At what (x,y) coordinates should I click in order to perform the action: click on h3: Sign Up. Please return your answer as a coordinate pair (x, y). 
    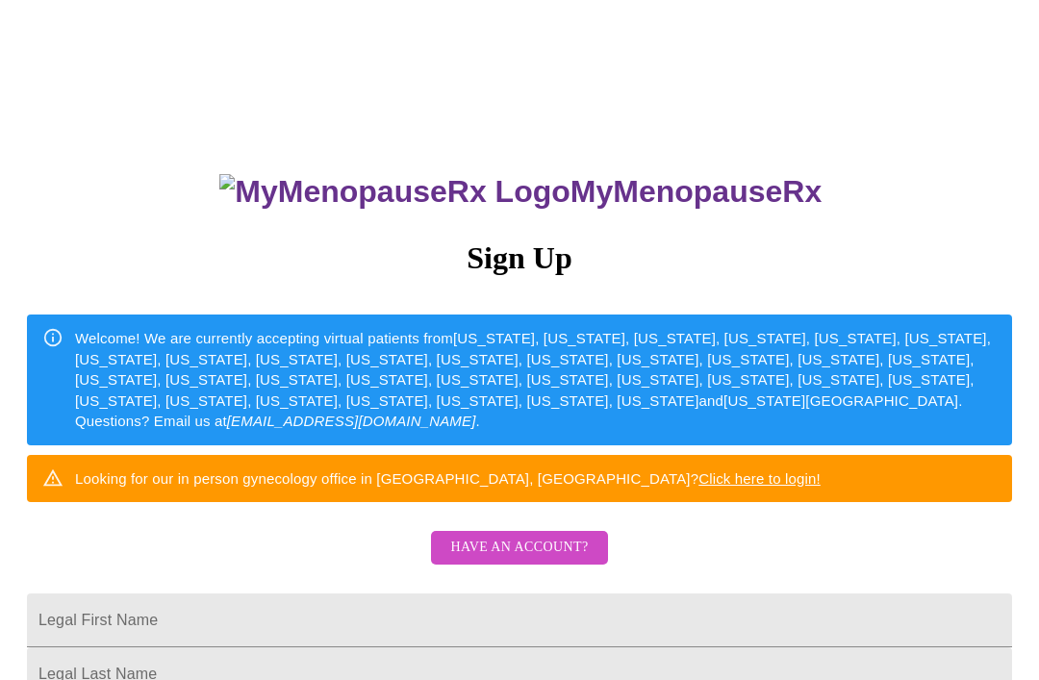
    Looking at the image, I should click on (519, 258).